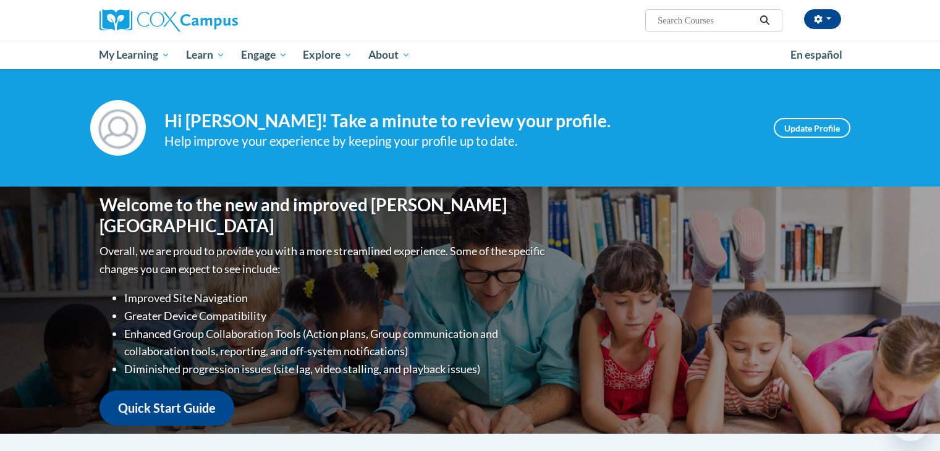  What do you see at coordinates (816, 55) in the screenshot?
I see `a: En español` at bounding box center [816, 55].